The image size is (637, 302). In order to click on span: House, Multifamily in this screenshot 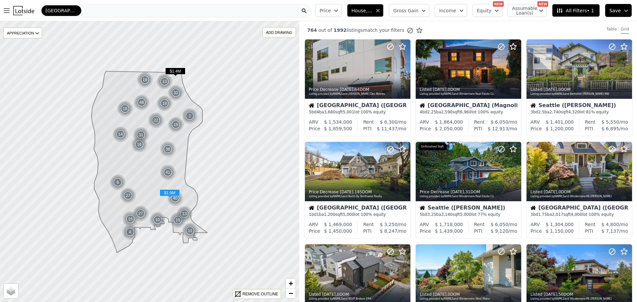, I will do `click(362, 11)`.